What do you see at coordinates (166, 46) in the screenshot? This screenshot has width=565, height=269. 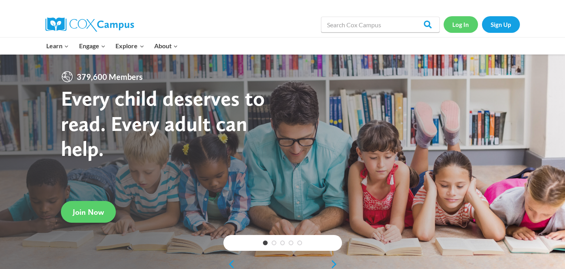 I see `button: Child menu of About` at bounding box center [166, 46].